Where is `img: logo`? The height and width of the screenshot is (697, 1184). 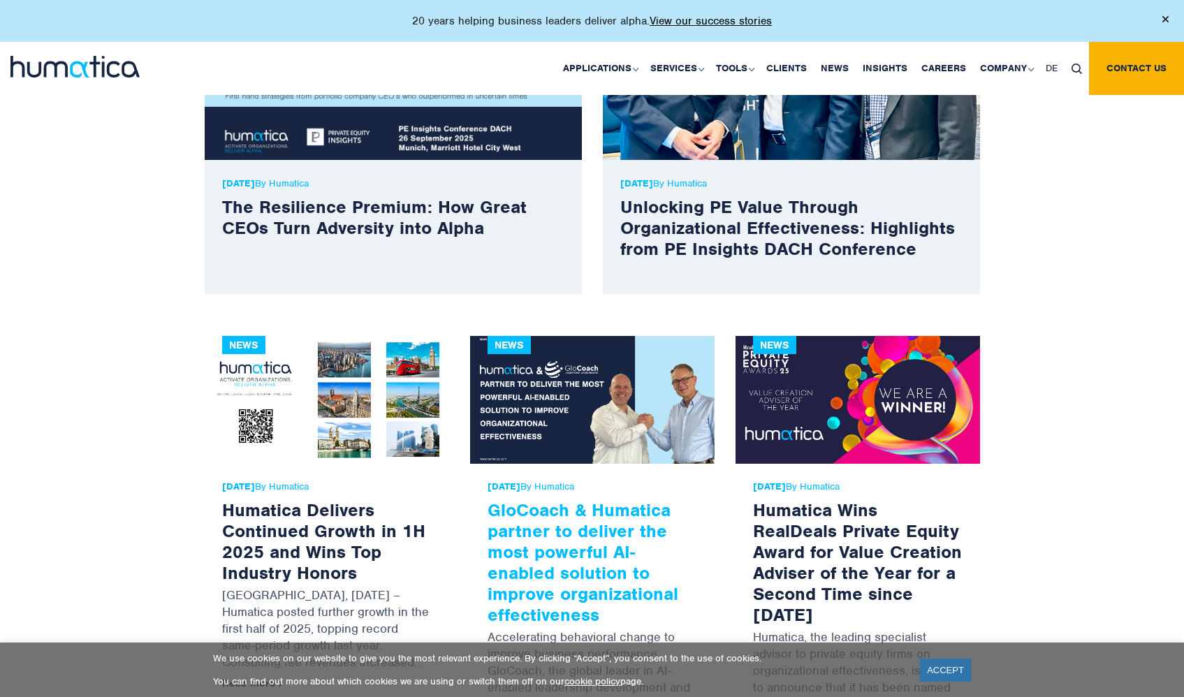 img: logo is located at coordinates (75, 66).